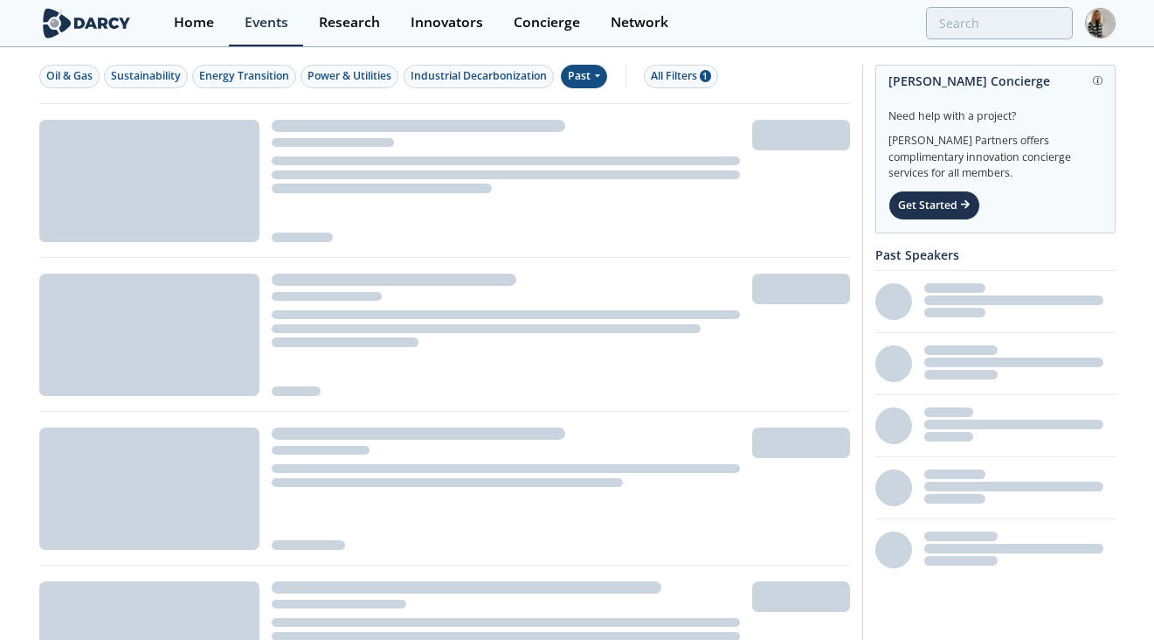  Describe the element at coordinates (681, 76) in the screenshot. I see `div: All Filters` at that location.